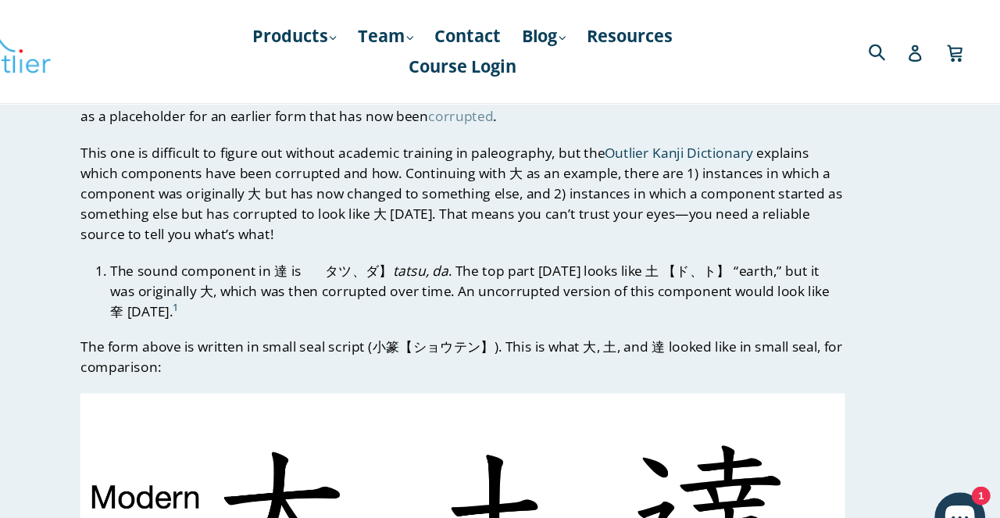 The width and height of the screenshot is (1000, 518). Describe the element at coordinates (575, 34) in the screenshot. I see `a: Blog` at that location.